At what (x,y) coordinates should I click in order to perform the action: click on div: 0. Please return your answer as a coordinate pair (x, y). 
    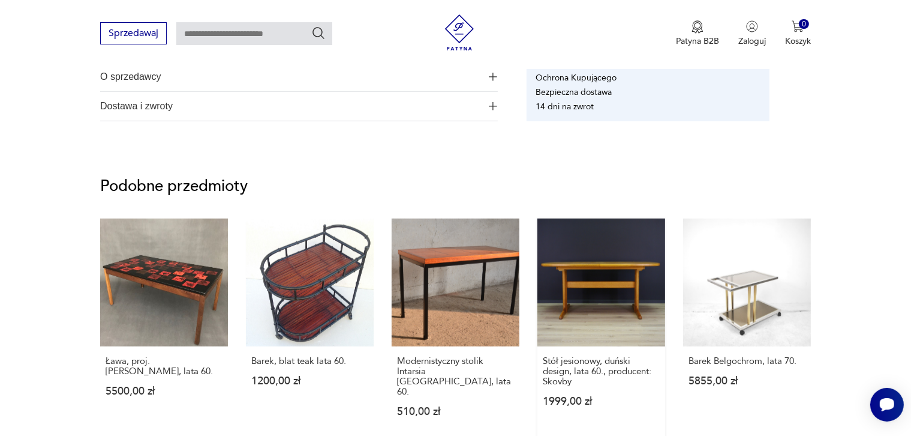
    Looking at the image, I should click on (804, 24).